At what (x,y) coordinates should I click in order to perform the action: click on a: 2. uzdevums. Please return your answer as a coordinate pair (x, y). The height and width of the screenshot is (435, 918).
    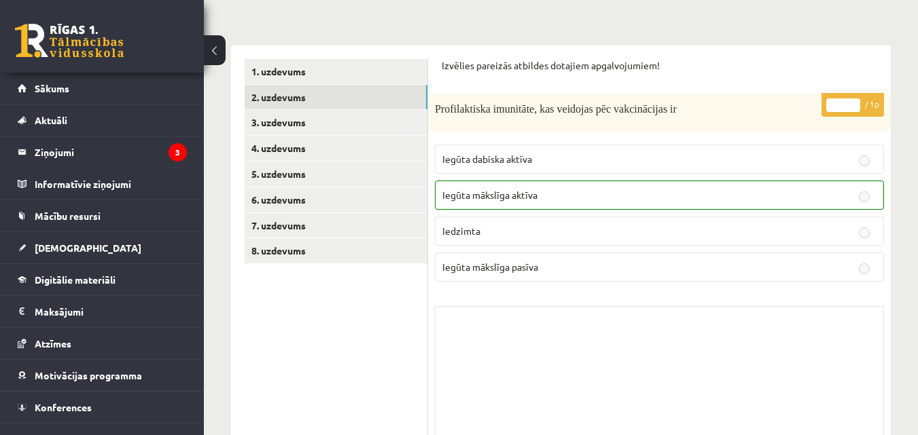
    Looking at the image, I should click on (336, 97).